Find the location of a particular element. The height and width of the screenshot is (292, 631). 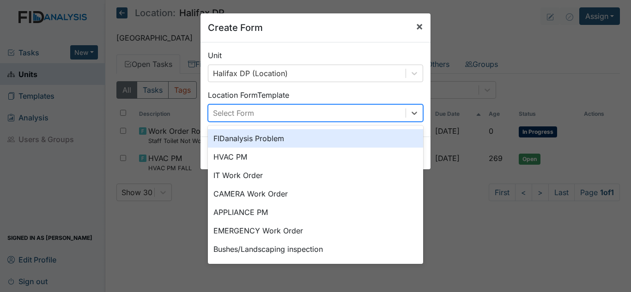

div: FIDanalysis Problem is located at coordinates (315, 139).